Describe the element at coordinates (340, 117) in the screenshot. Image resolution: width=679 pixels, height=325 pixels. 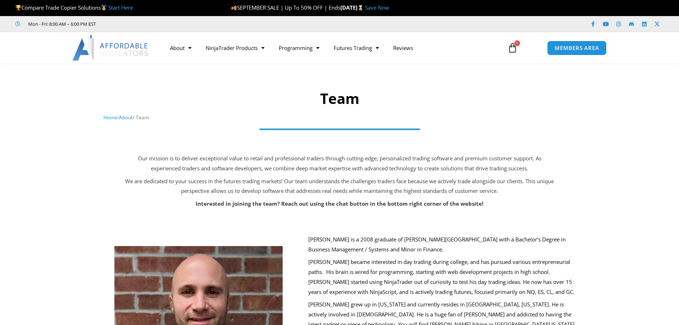
I see `nav: Breadcrumb` at that location.